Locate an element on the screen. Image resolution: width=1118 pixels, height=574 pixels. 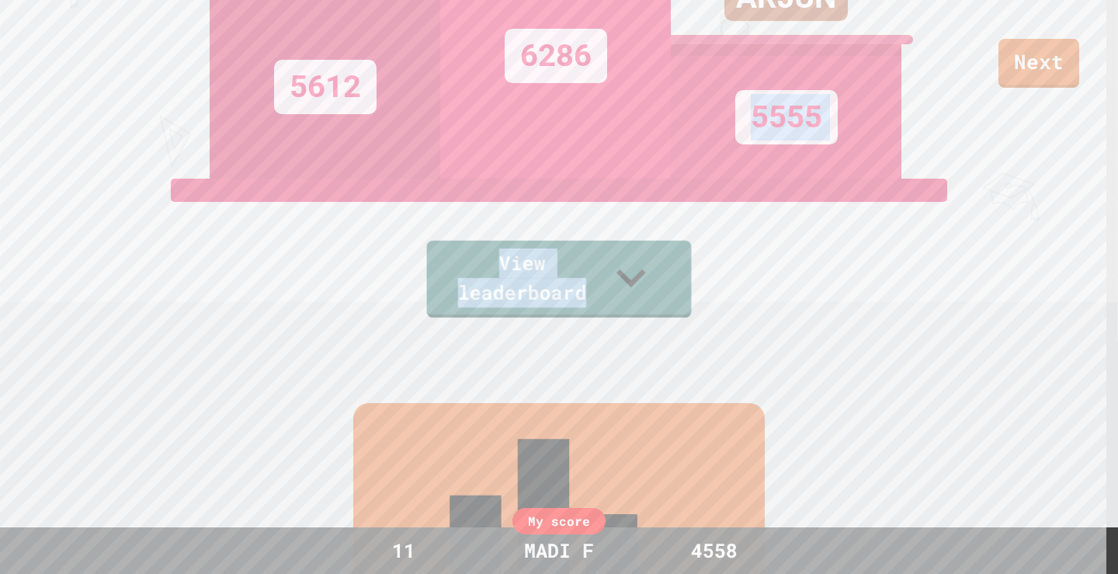
div: My score is located at coordinates (559, 521).